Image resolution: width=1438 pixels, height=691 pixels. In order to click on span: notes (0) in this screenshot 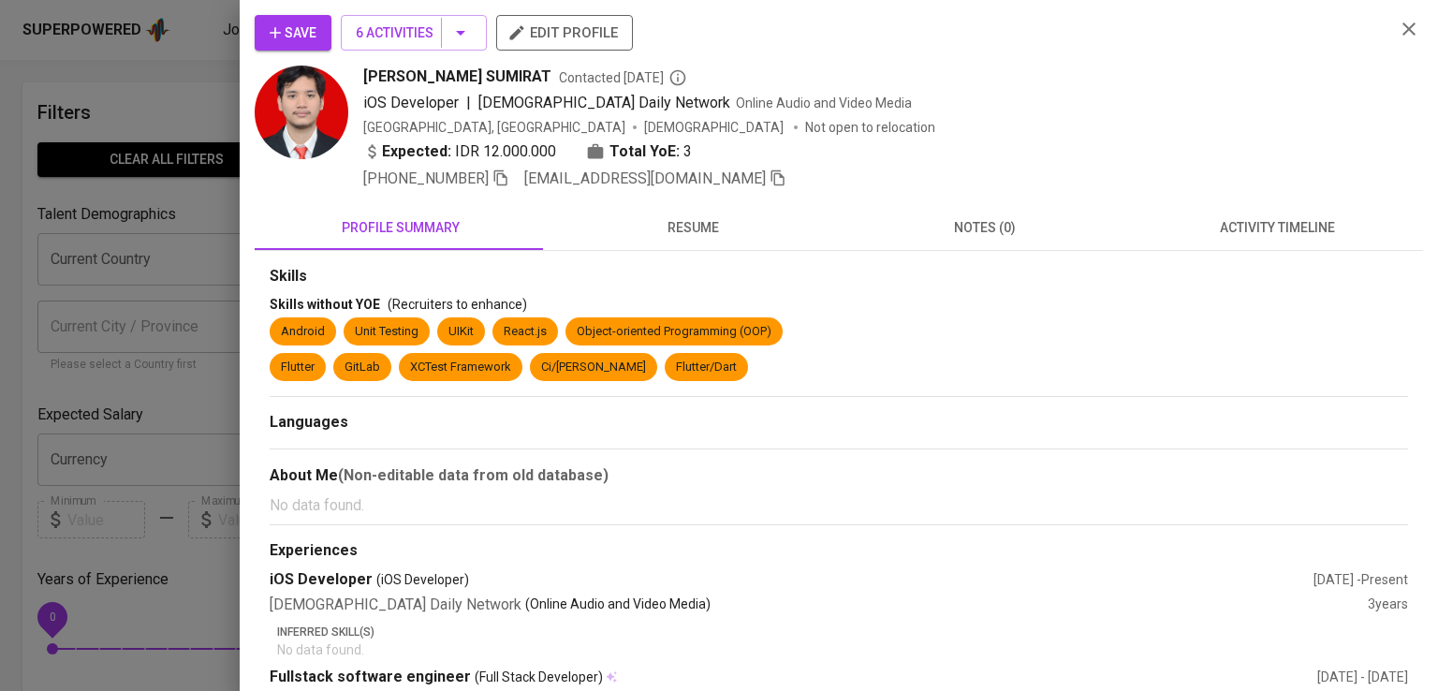, I will do `click(985, 227)`.